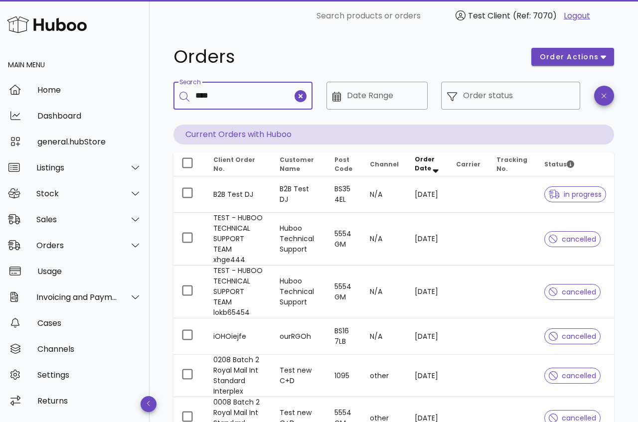 The height and width of the screenshot is (422, 638). Describe the element at coordinates (569, 57) in the screenshot. I see `span: order actions` at that location.